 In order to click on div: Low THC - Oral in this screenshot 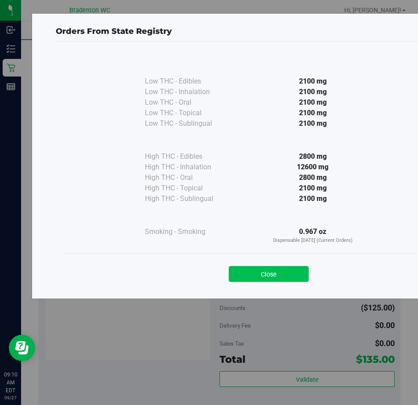, I will do `click(189, 102)`.